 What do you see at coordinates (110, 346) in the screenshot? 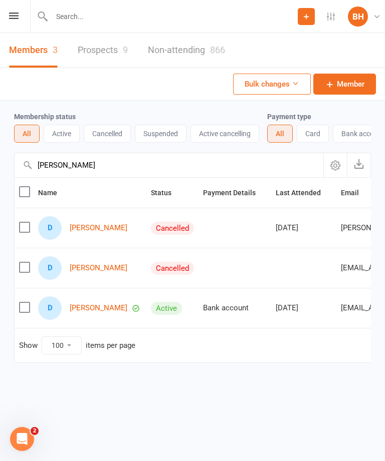
I see `div: items per page` at bounding box center [110, 346].